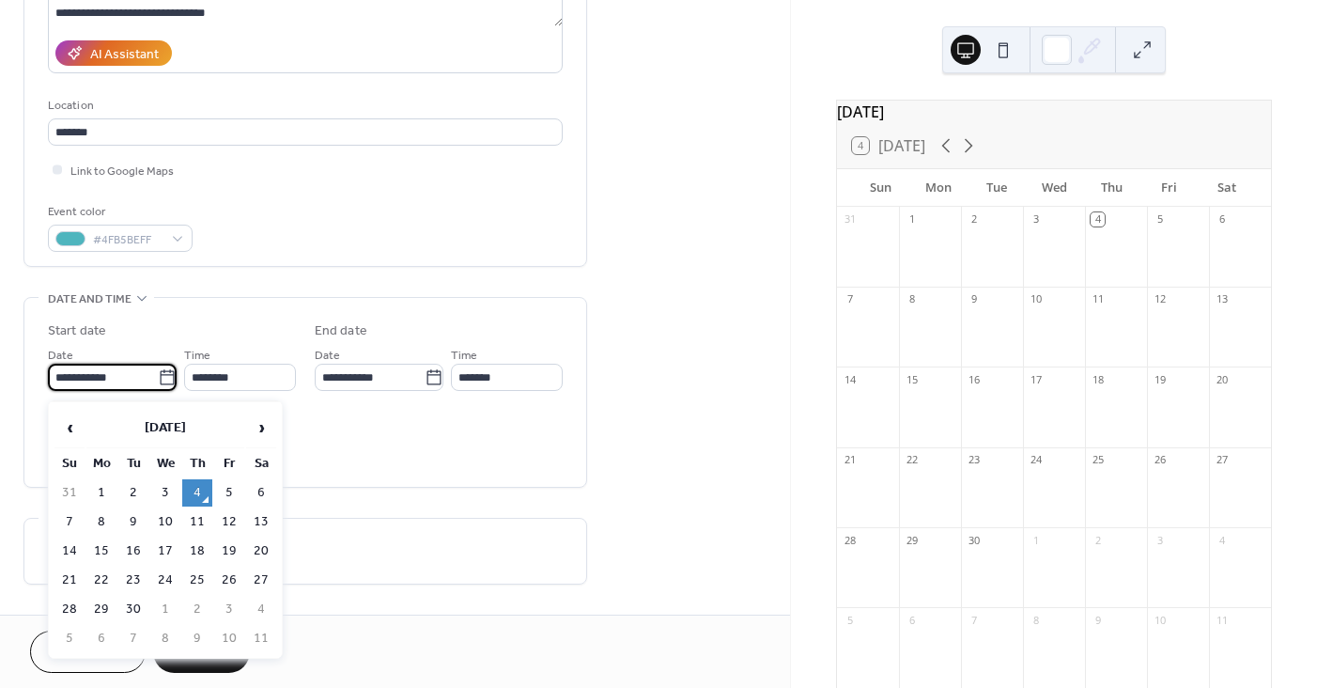 Image resolution: width=1317 pixels, height=688 pixels. I want to click on td: 12, so click(229, 521).